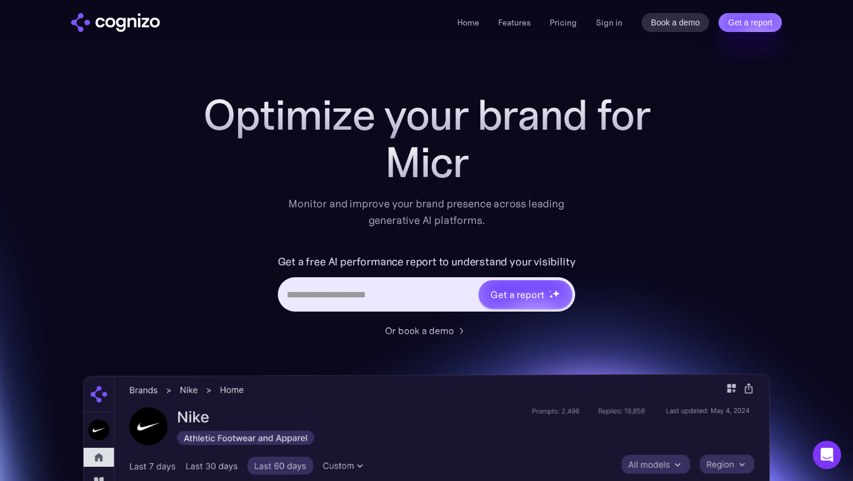 This screenshot has height=481, width=853. I want to click on a: Get a report, so click(750, 23).